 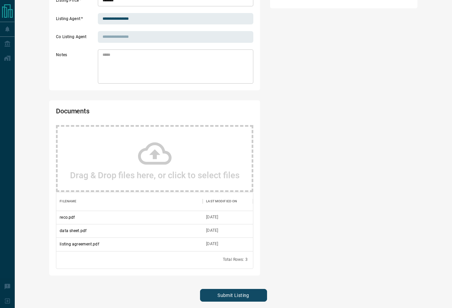 What do you see at coordinates (79, 244) in the screenshot?
I see `p: listing agreement.pdf` at bounding box center [79, 244].